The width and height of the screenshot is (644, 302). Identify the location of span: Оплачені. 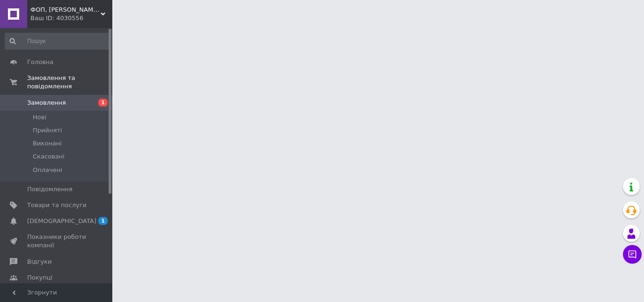
(47, 170).